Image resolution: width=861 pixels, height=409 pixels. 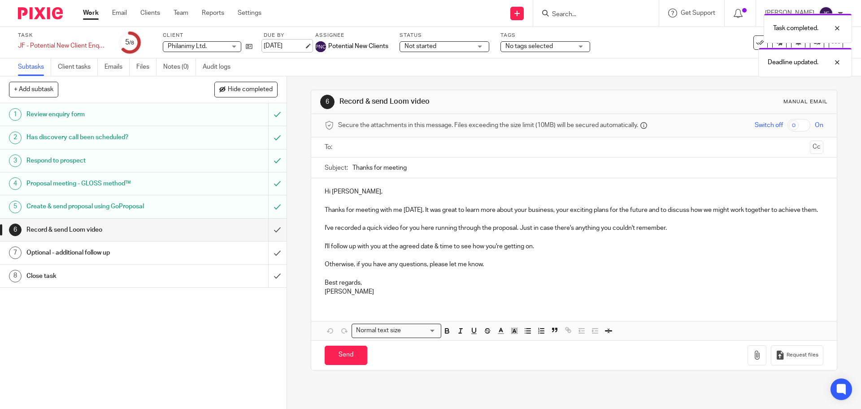 What do you see at coordinates (574, 246) in the screenshot?
I see `p: I'll follow up with you at the agreed date & time to see how you're getting on.` at bounding box center [574, 246].